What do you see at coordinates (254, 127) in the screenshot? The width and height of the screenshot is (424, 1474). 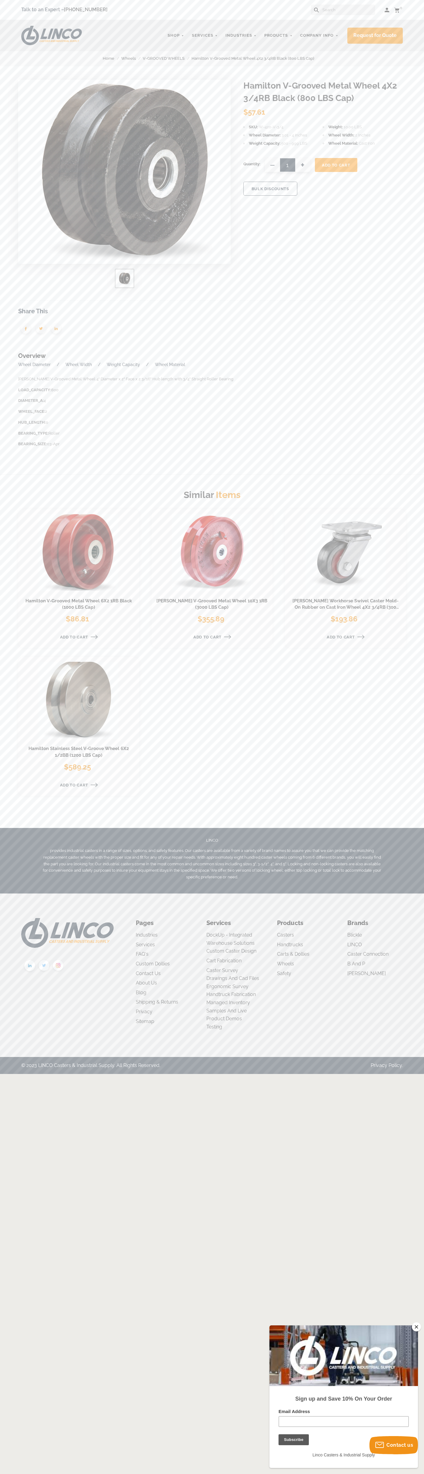 I see `span: SKU` at bounding box center [254, 127].